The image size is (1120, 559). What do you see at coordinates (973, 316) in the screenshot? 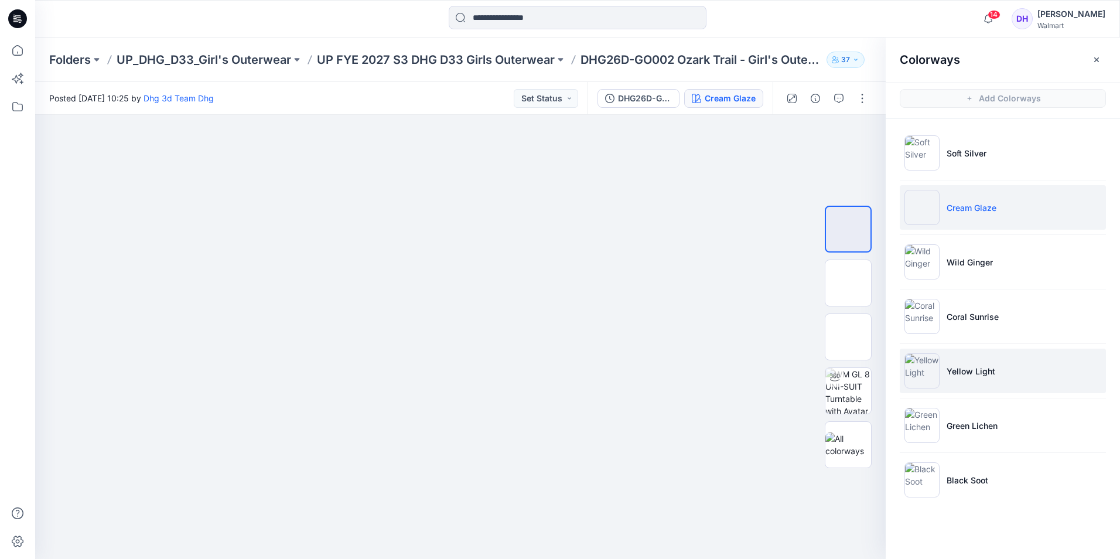
I see `p: Coral Sunrise` at bounding box center [973, 316].